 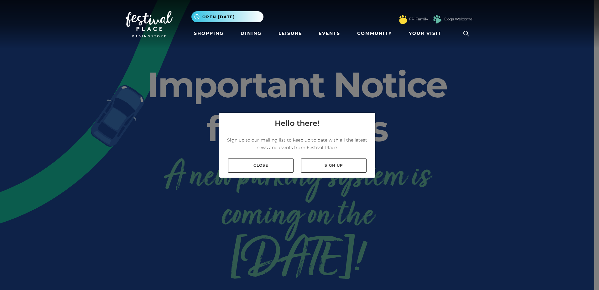 I want to click on h4: Hello there!, so click(x=297, y=123).